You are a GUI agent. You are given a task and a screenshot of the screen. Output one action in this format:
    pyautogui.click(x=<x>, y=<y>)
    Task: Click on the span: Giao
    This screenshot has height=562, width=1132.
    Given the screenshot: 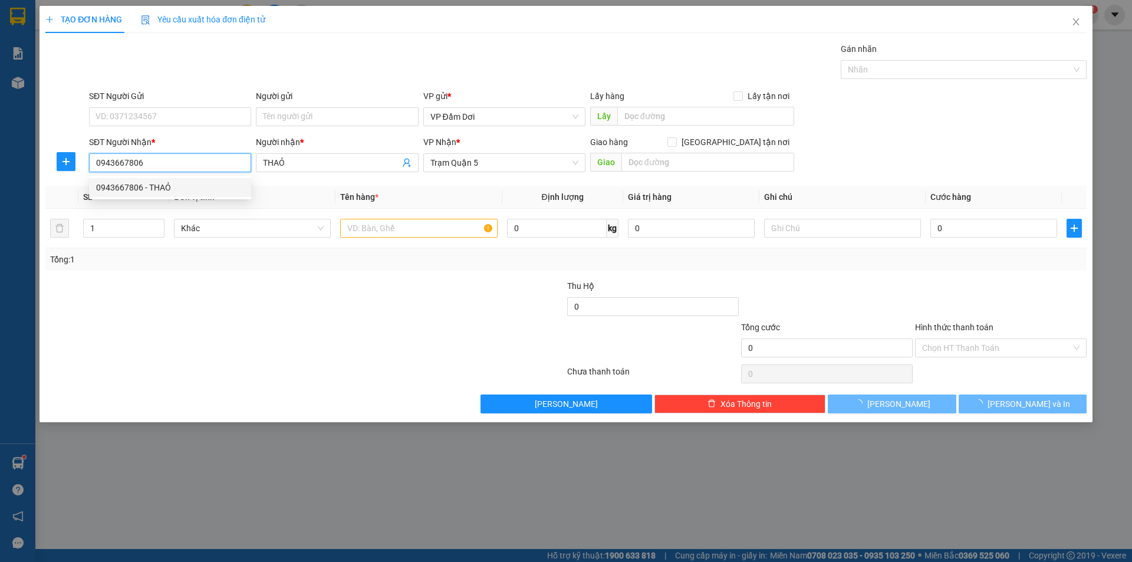 What is the action you would take?
    pyautogui.click(x=606, y=162)
    